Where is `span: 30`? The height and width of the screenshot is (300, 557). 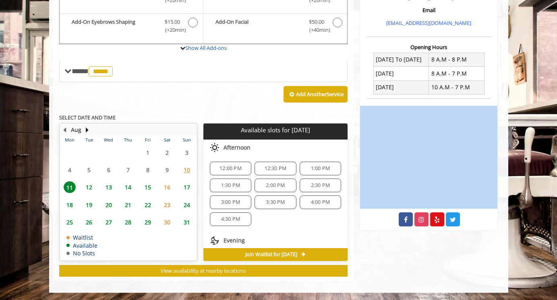
span: 30 is located at coordinates (167, 222).